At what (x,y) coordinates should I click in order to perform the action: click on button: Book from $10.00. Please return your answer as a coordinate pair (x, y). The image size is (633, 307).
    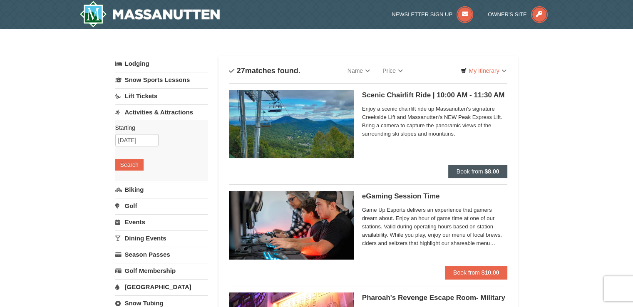
    Looking at the image, I should click on (476, 272).